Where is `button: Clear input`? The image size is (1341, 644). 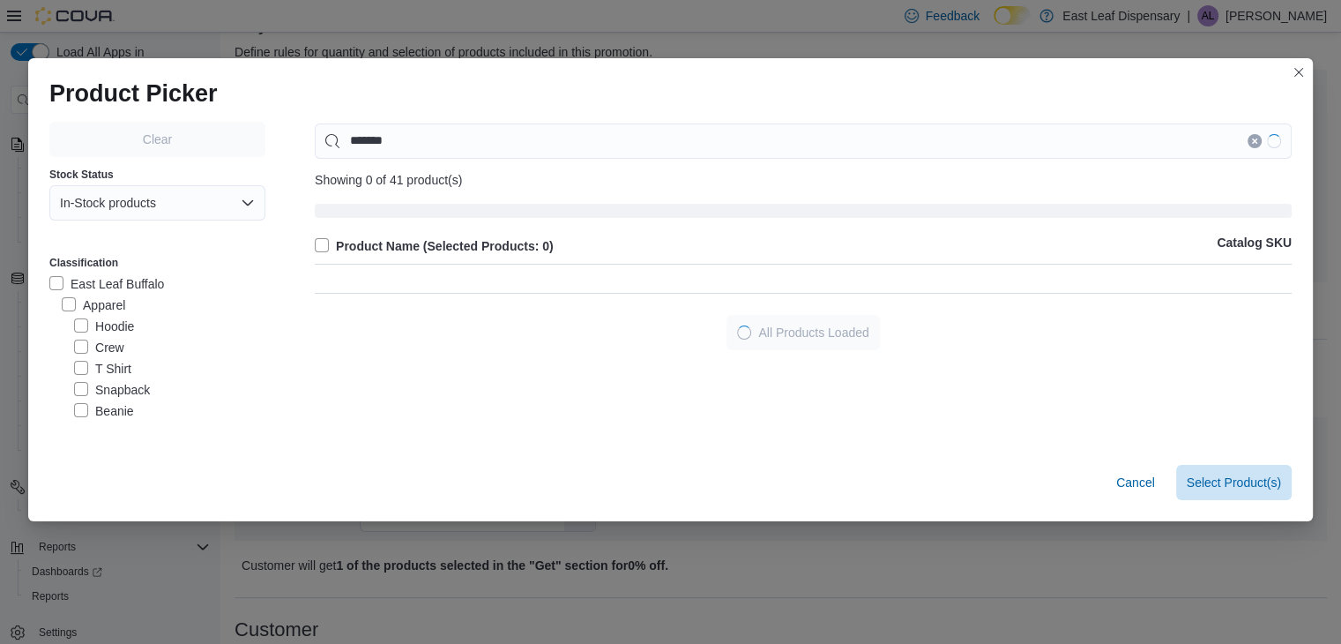
button: Clear input is located at coordinates (1255, 141).